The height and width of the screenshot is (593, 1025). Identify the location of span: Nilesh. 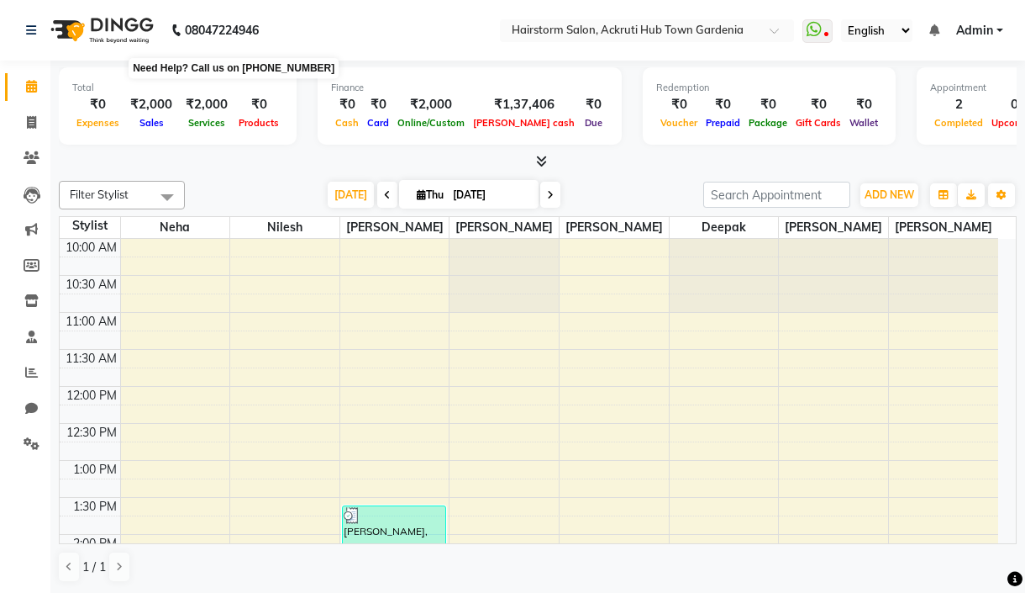
(285, 227).